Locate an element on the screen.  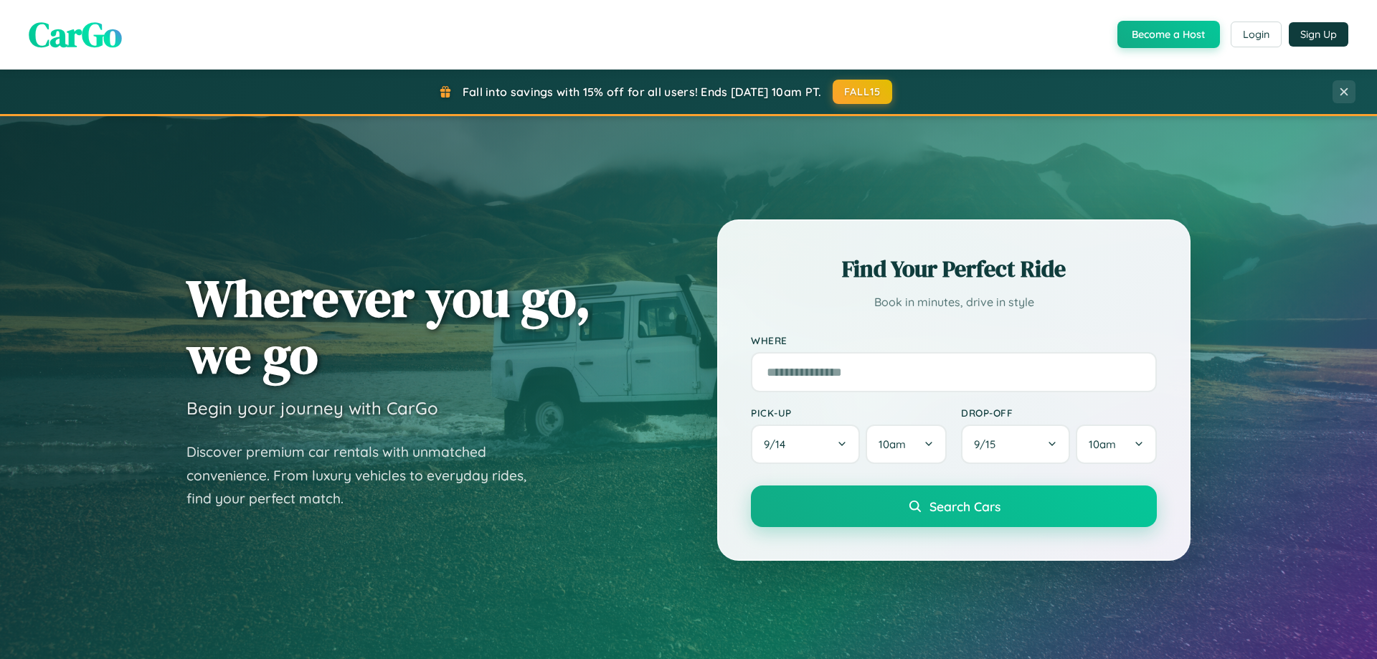
button: Sign Up is located at coordinates (1318, 34).